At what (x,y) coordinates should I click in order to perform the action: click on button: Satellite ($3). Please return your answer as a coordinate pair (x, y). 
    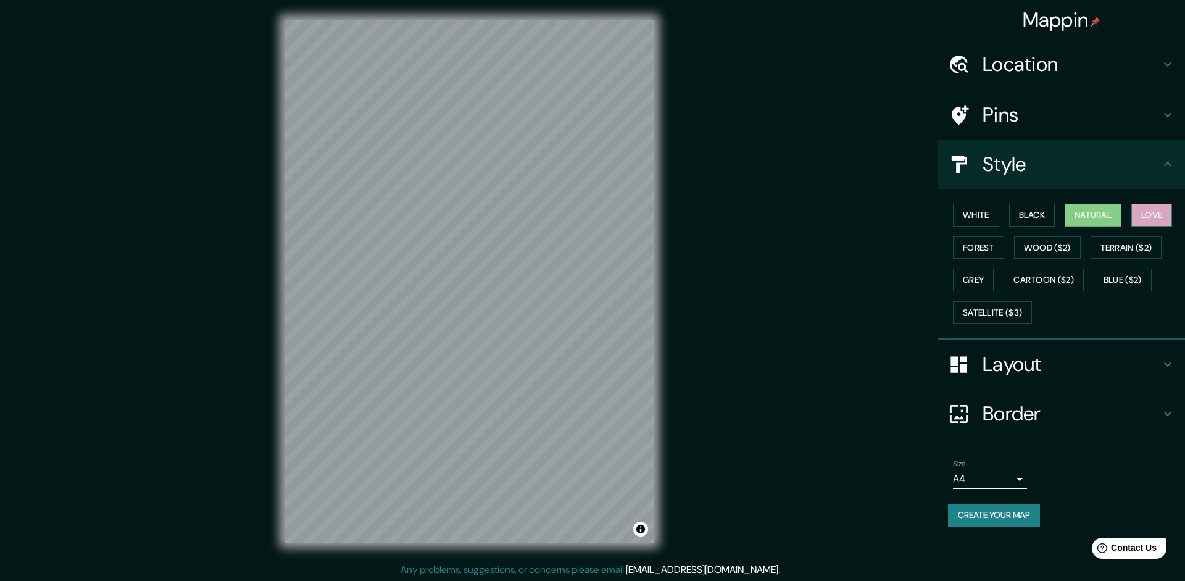
    Looking at the image, I should click on (993, 312).